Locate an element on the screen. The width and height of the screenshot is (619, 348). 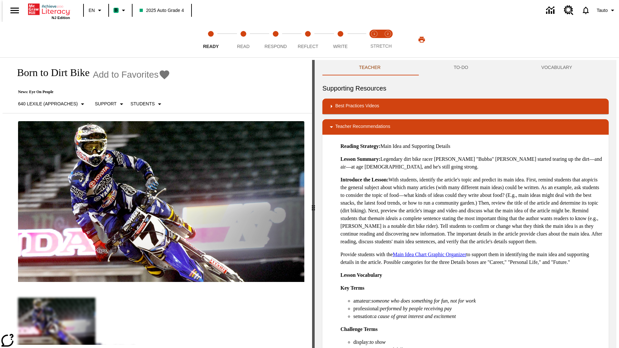
a: Main Idea Chart Graphic Organizer is located at coordinates (429, 254).